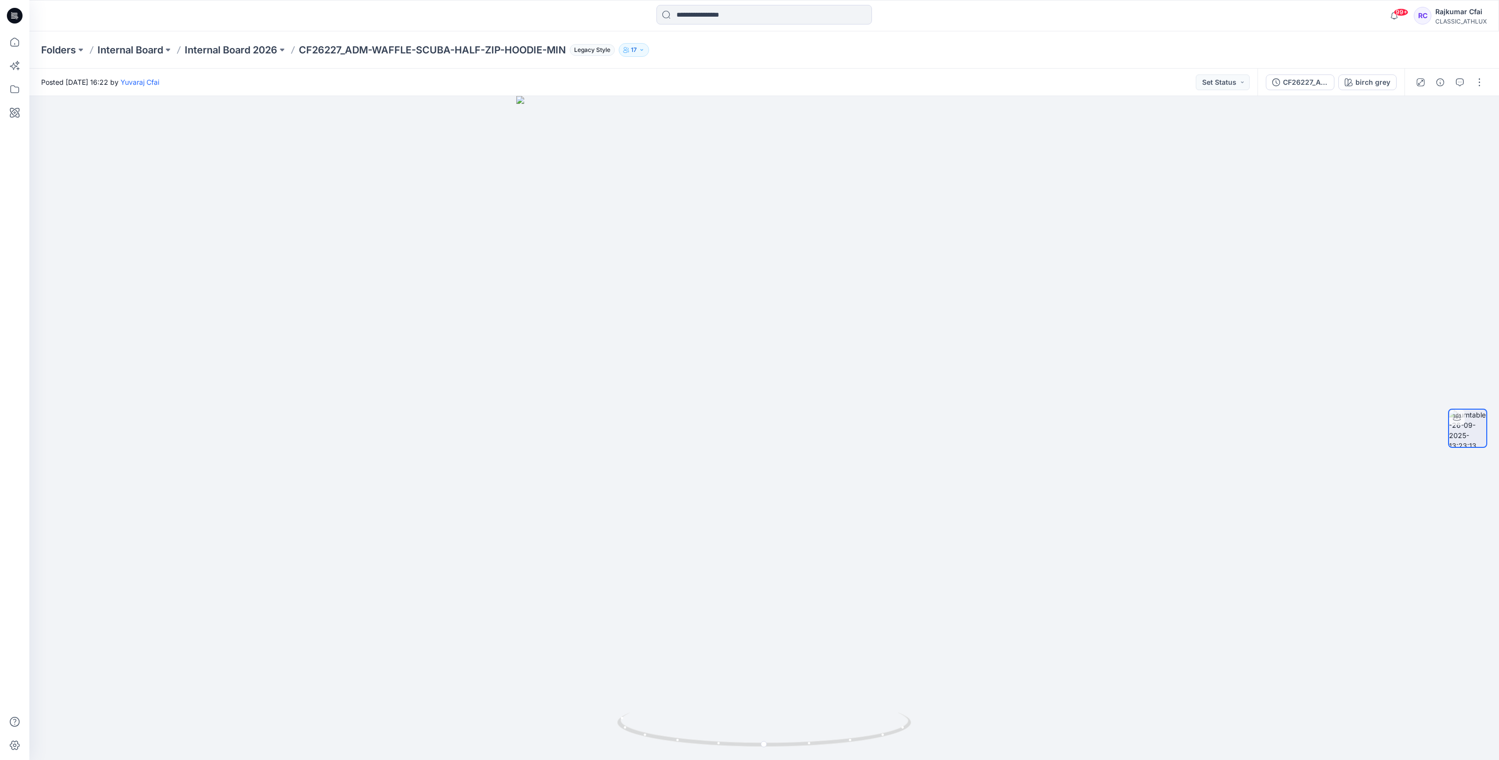  I want to click on a: Internal Board, so click(130, 50).